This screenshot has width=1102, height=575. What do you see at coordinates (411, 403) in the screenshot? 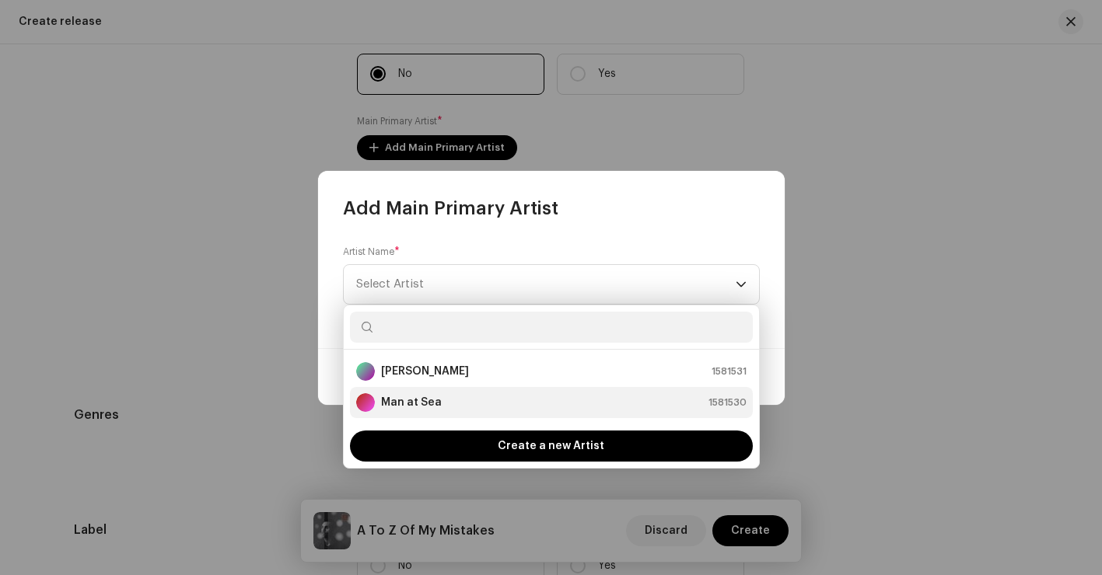
I see `strong: Man at Sea` at bounding box center [411, 403].